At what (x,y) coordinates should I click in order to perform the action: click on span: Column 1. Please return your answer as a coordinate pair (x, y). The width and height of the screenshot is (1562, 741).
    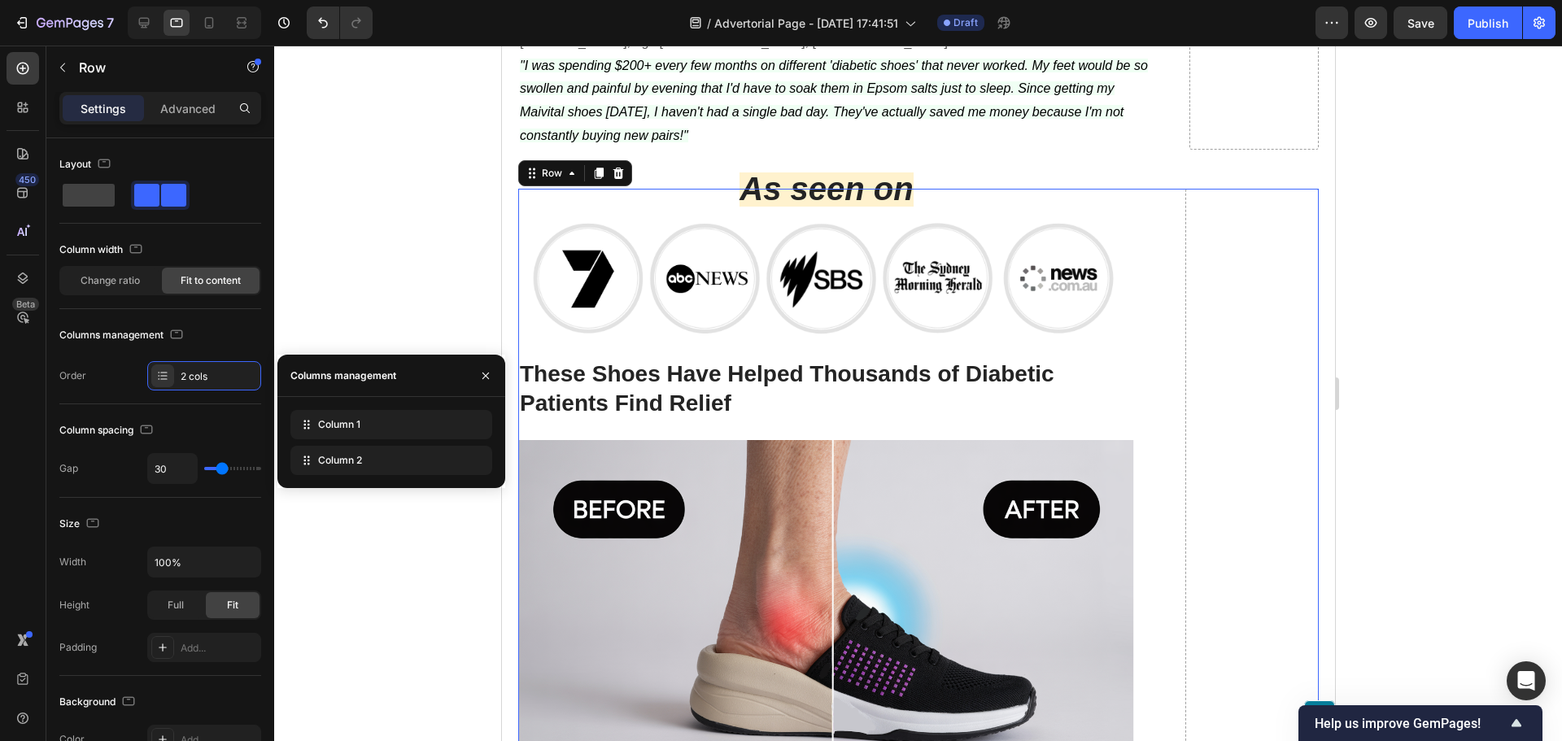
    Looking at the image, I should click on (339, 425).